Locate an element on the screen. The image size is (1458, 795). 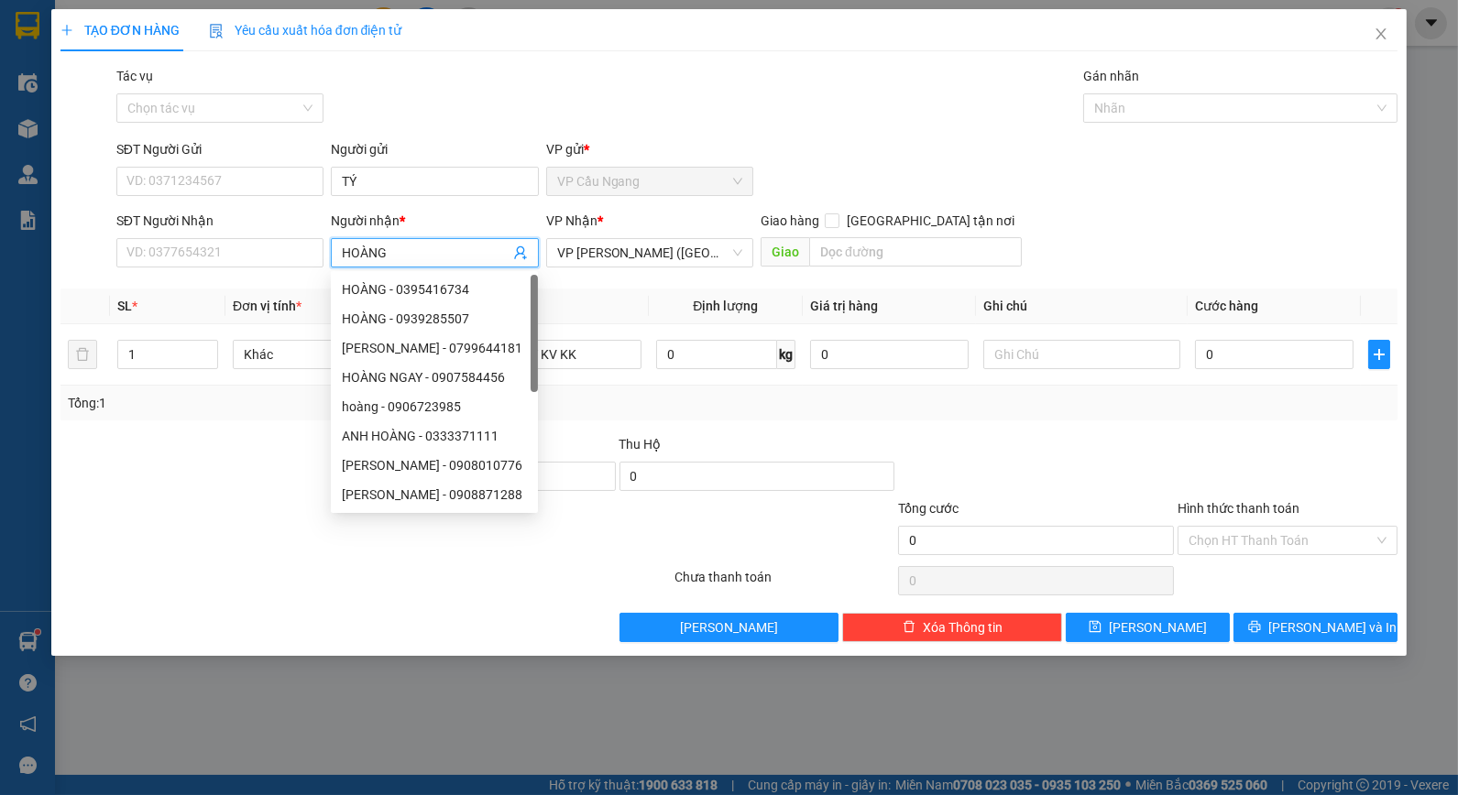
span: Xóa Thông tin is located at coordinates (962, 628).